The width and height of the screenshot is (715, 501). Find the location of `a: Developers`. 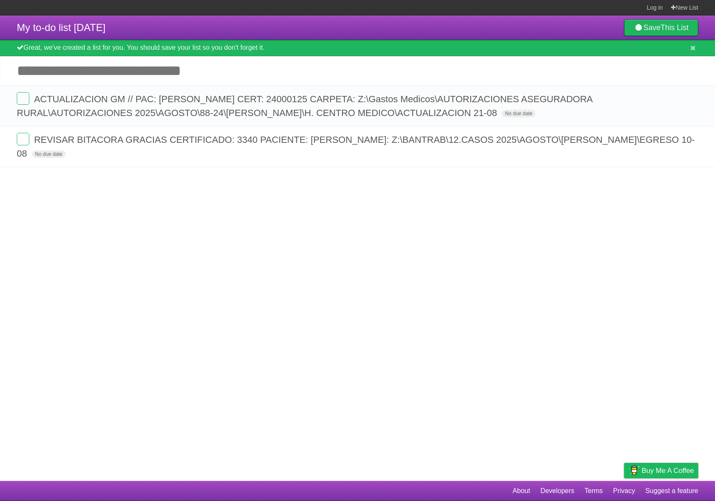

a: Developers is located at coordinates (557, 491).